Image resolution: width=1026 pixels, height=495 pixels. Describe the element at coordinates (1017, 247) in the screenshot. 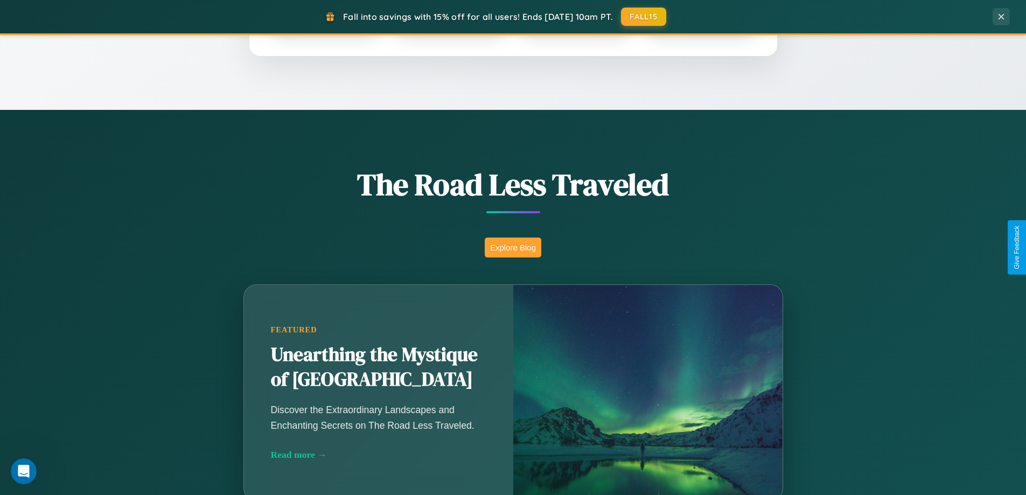

I see `div: Give Feedback` at that location.